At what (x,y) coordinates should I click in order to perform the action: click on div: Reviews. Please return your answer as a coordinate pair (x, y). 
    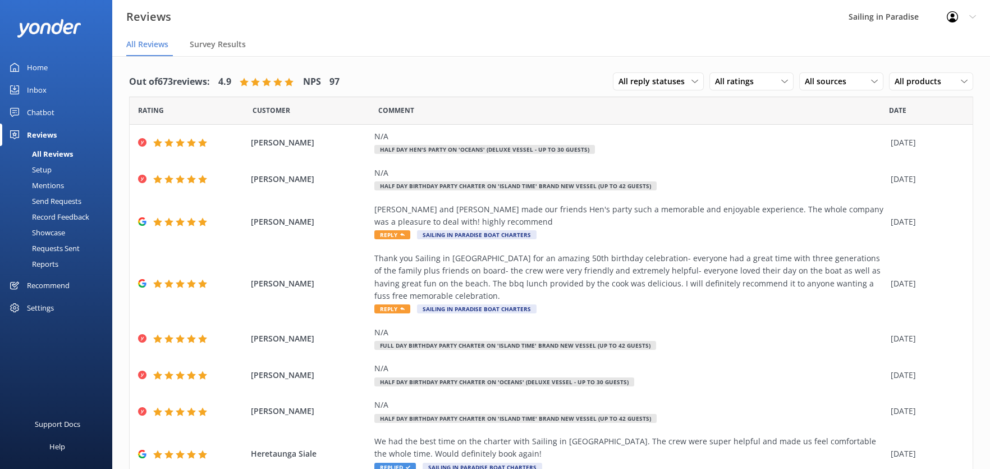
    Looking at the image, I should click on (42, 135).